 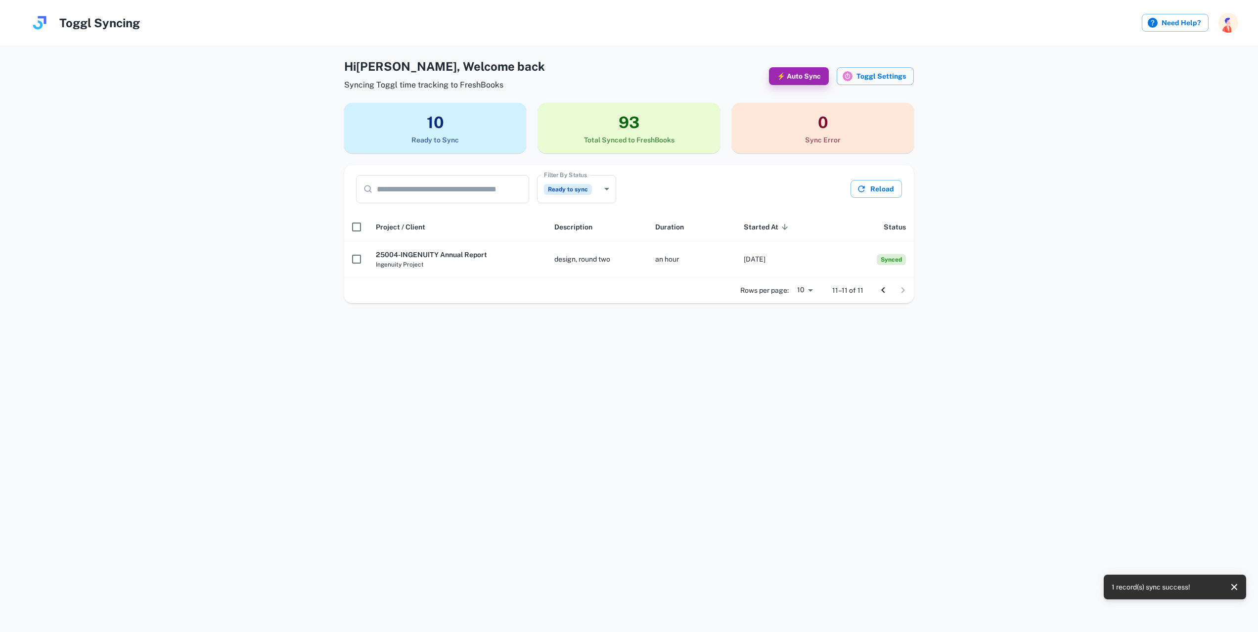 What do you see at coordinates (435, 123) in the screenshot?
I see `h3: 10` at bounding box center [435, 123].